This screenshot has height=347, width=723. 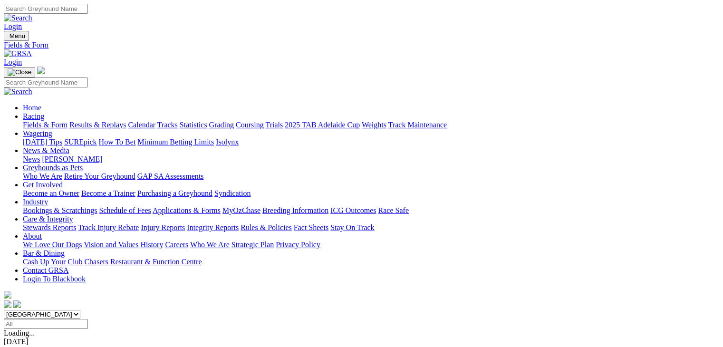 I want to click on a: Stewards Reports, so click(x=49, y=227).